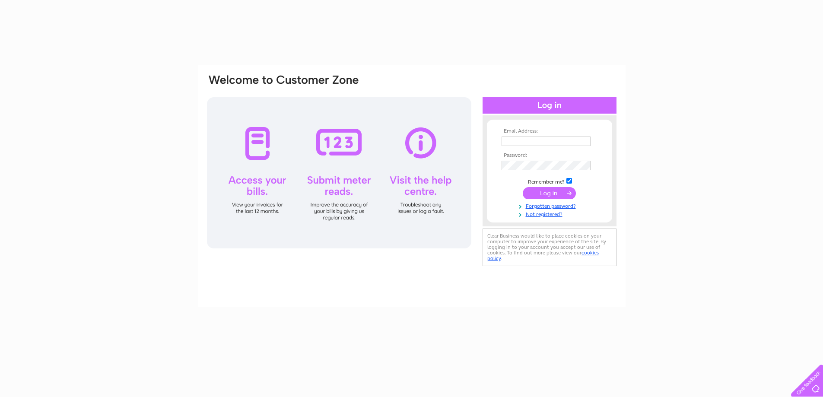 This screenshot has width=823, height=397. Describe the element at coordinates (550, 213) in the screenshot. I see `a: Not registered?` at that location.